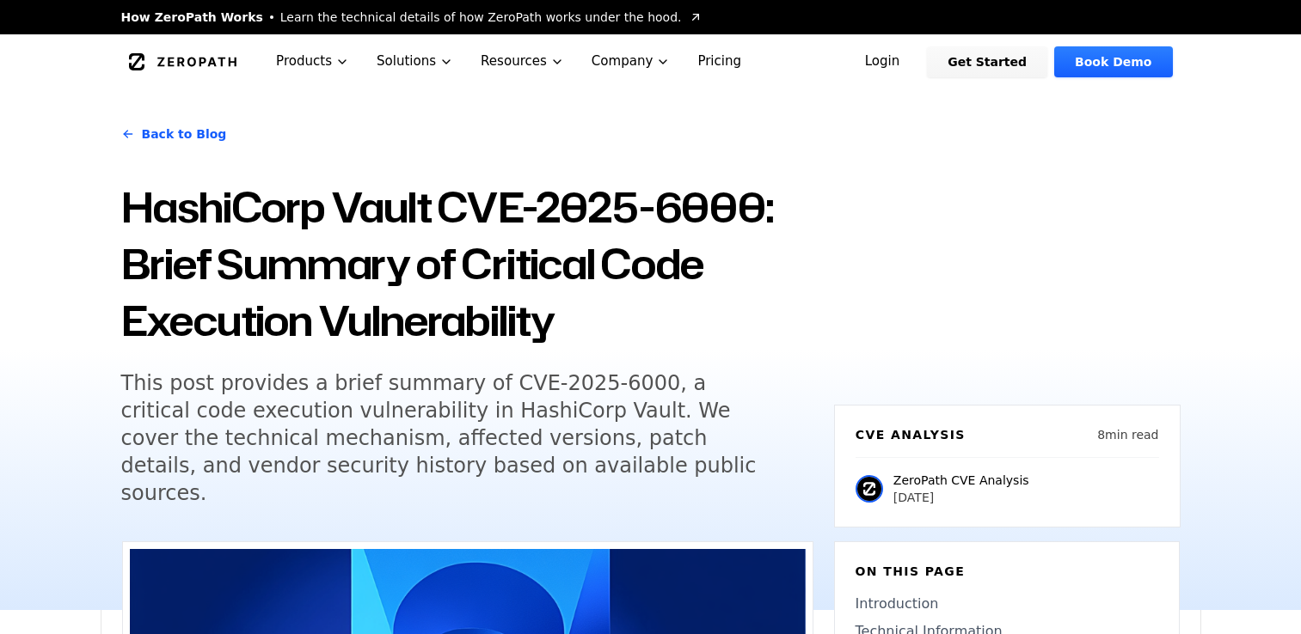 The height and width of the screenshot is (634, 1301). I want to click on p: ZeroPath CVE Analysis, so click(961, 481).